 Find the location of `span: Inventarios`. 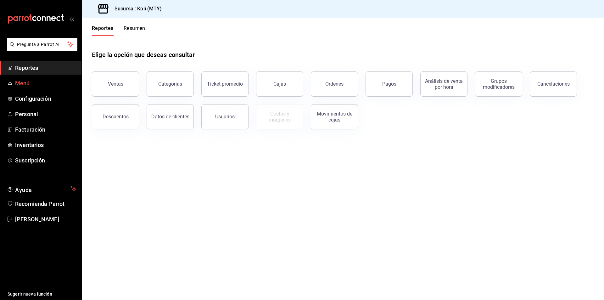

span: Inventarios is located at coordinates (46, 145).